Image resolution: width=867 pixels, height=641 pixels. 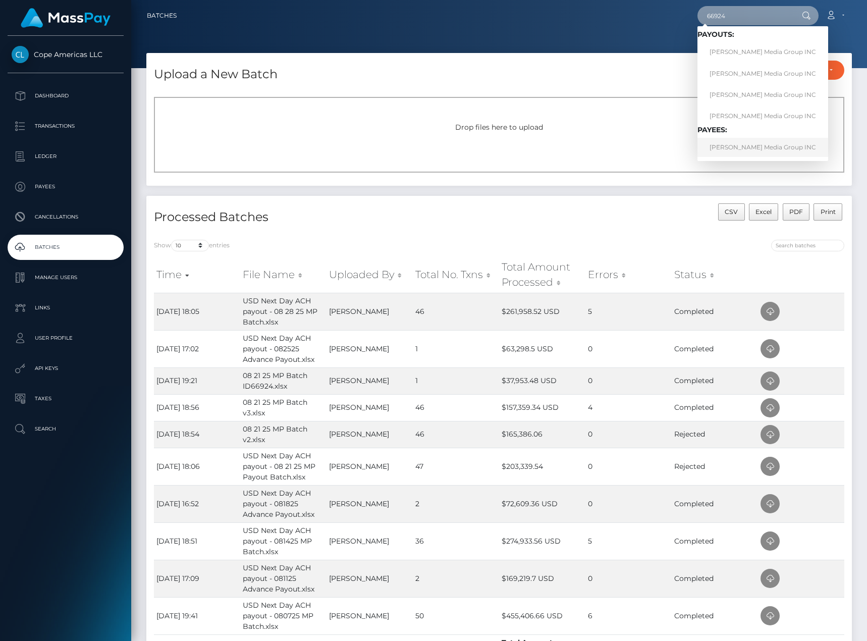 I want to click on td: USD Next Day ACH payout - 082525 Advance Payout.xlsx, so click(x=283, y=349).